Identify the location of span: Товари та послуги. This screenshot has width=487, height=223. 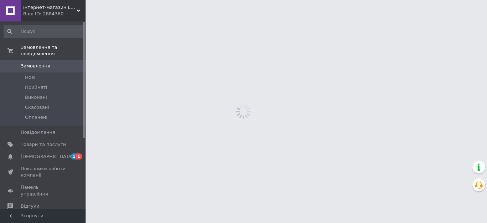
(43, 145).